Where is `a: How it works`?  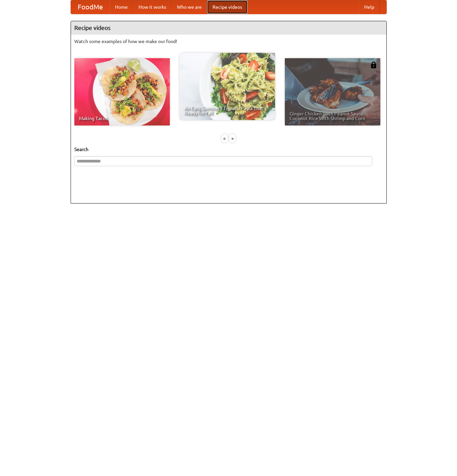
a: How it works is located at coordinates (152, 7).